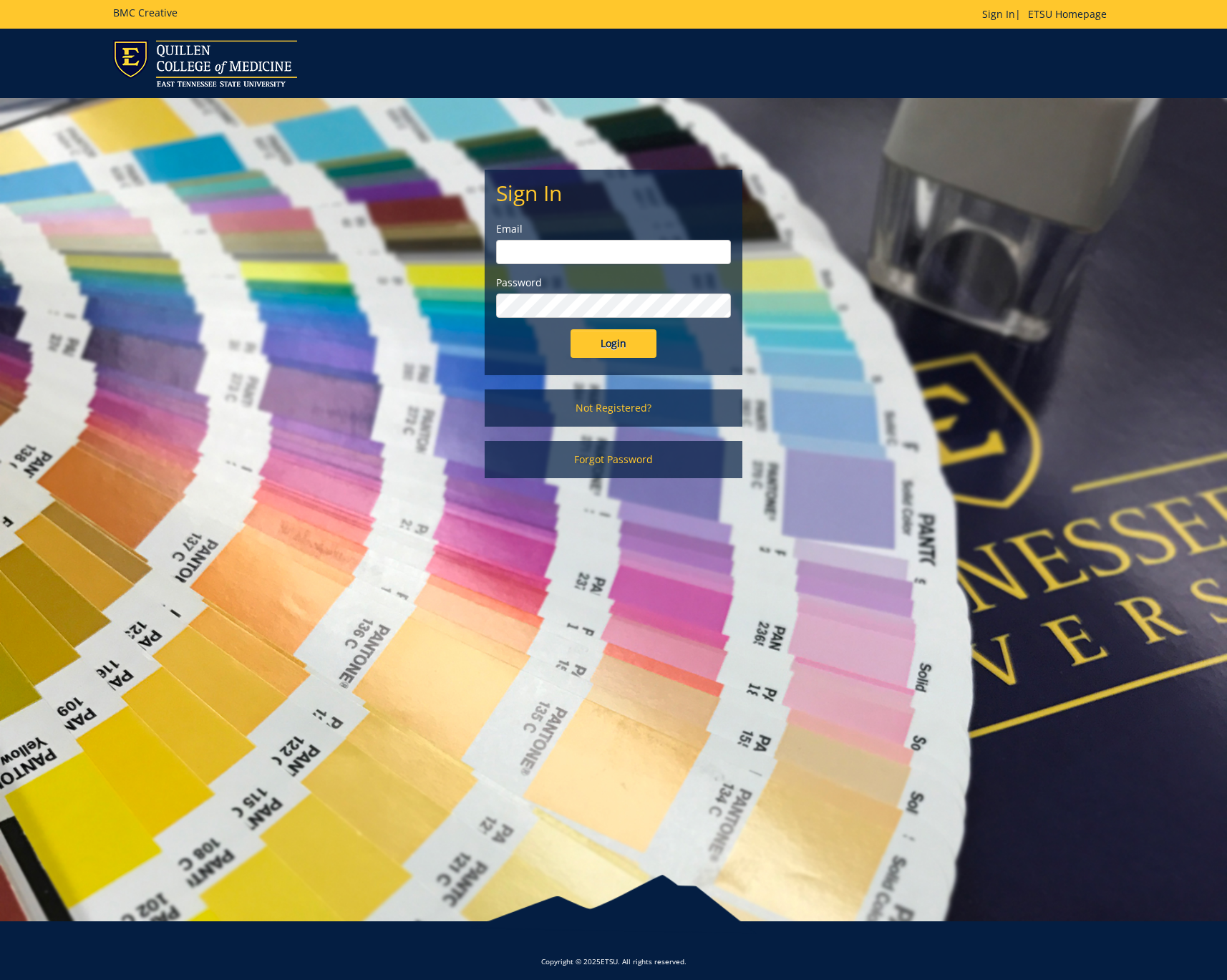 This screenshot has width=1227, height=980. I want to click on input: Login, so click(614, 344).